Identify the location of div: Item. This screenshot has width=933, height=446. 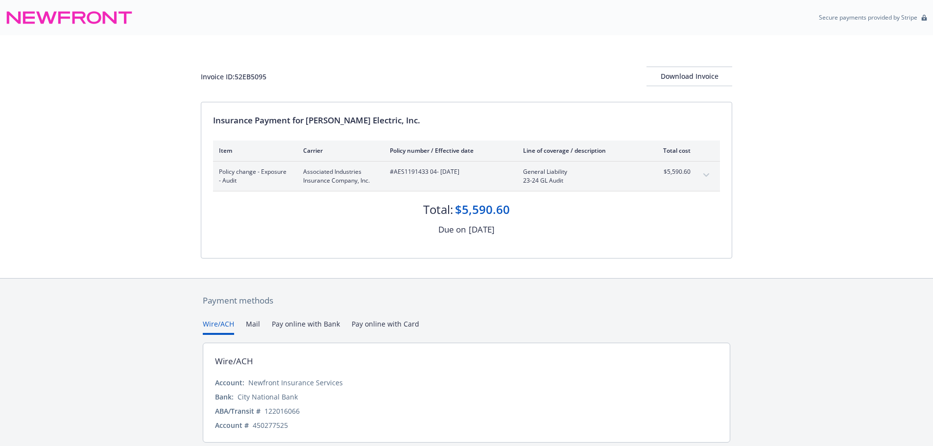
(253, 150).